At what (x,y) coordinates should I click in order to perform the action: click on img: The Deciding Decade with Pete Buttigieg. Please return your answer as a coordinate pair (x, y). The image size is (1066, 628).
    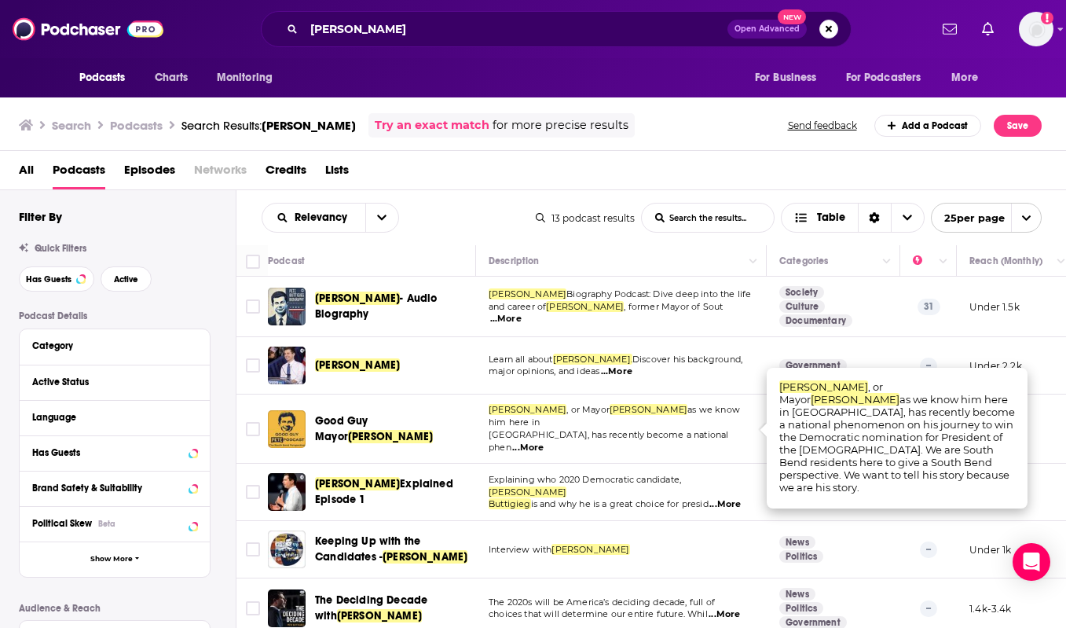
    Looking at the image, I should click on (287, 608).